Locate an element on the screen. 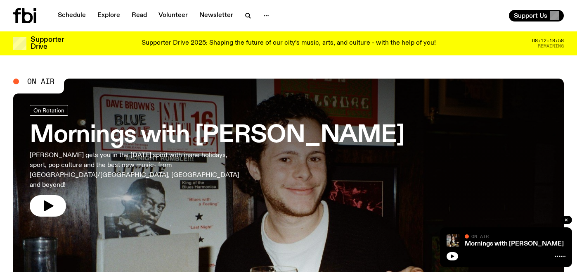  p: Supporter Drive 2025: Shaping the future of our city’s music, arts, and culture - with the help o... is located at coordinates (289, 43).